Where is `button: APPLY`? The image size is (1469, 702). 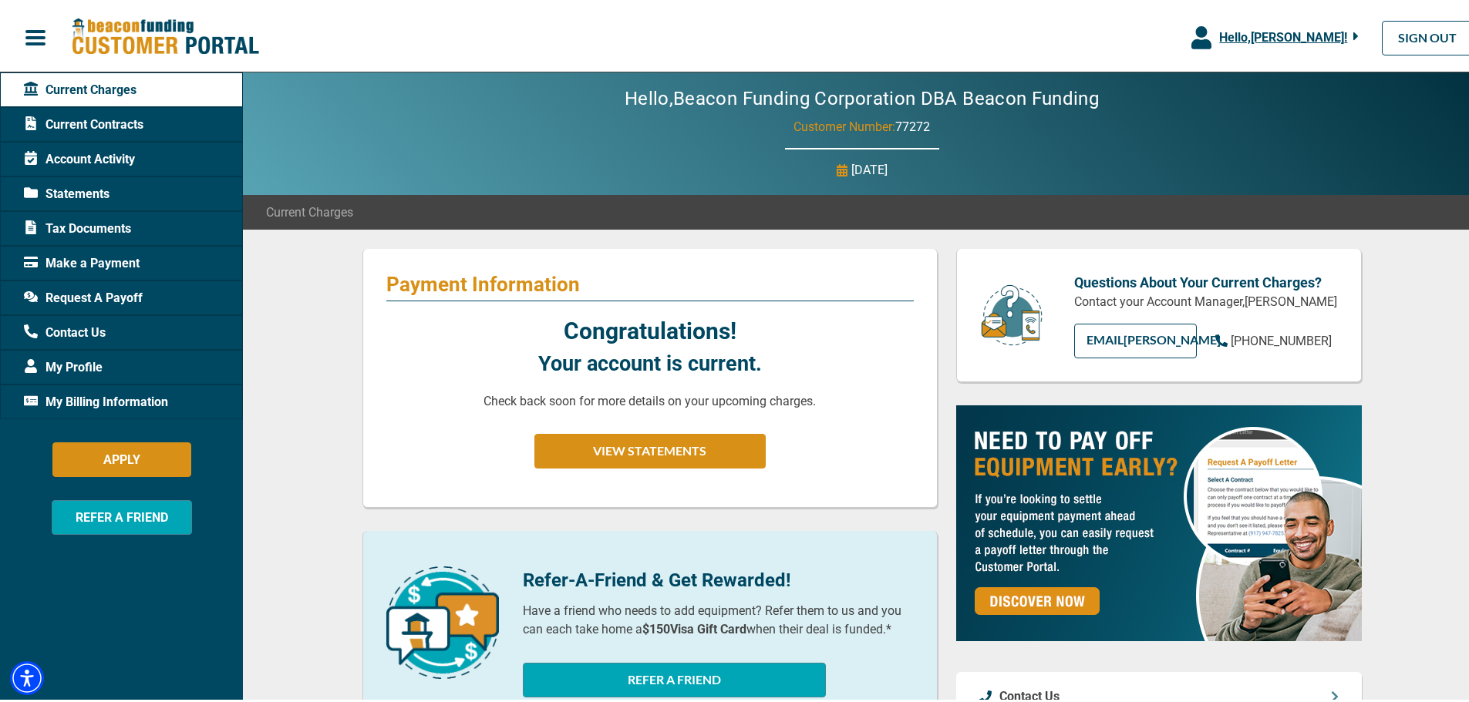
button: APPLY is located at coordinates (122, 456).